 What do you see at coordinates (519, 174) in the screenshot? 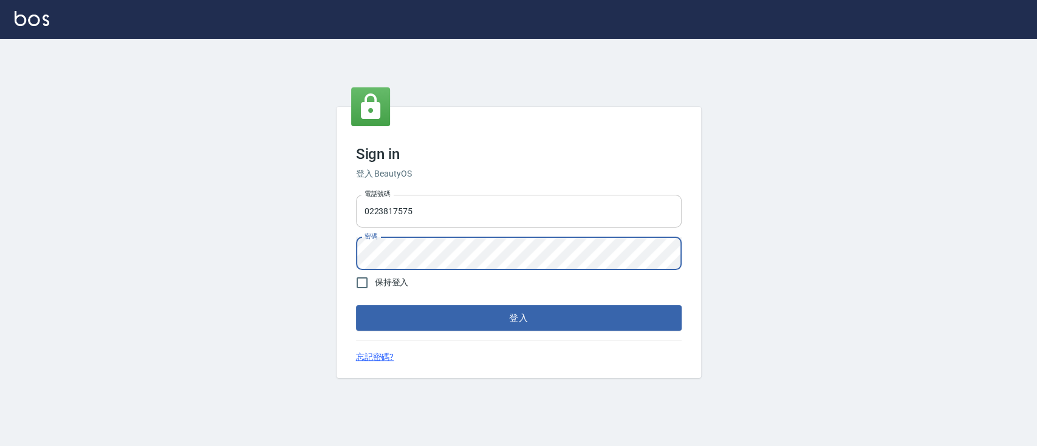
I see `h6: 登入 BeautyOS` at bounding box center [519, 174].